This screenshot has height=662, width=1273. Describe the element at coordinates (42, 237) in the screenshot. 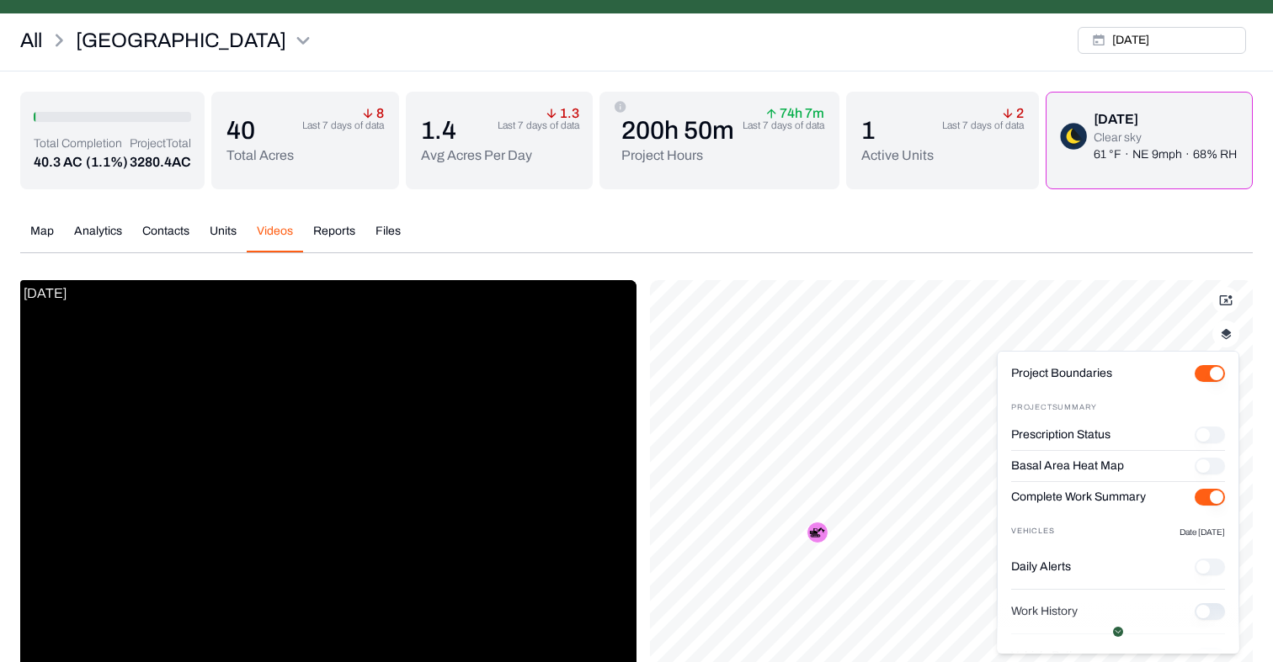

I see `button: Map` at that location.